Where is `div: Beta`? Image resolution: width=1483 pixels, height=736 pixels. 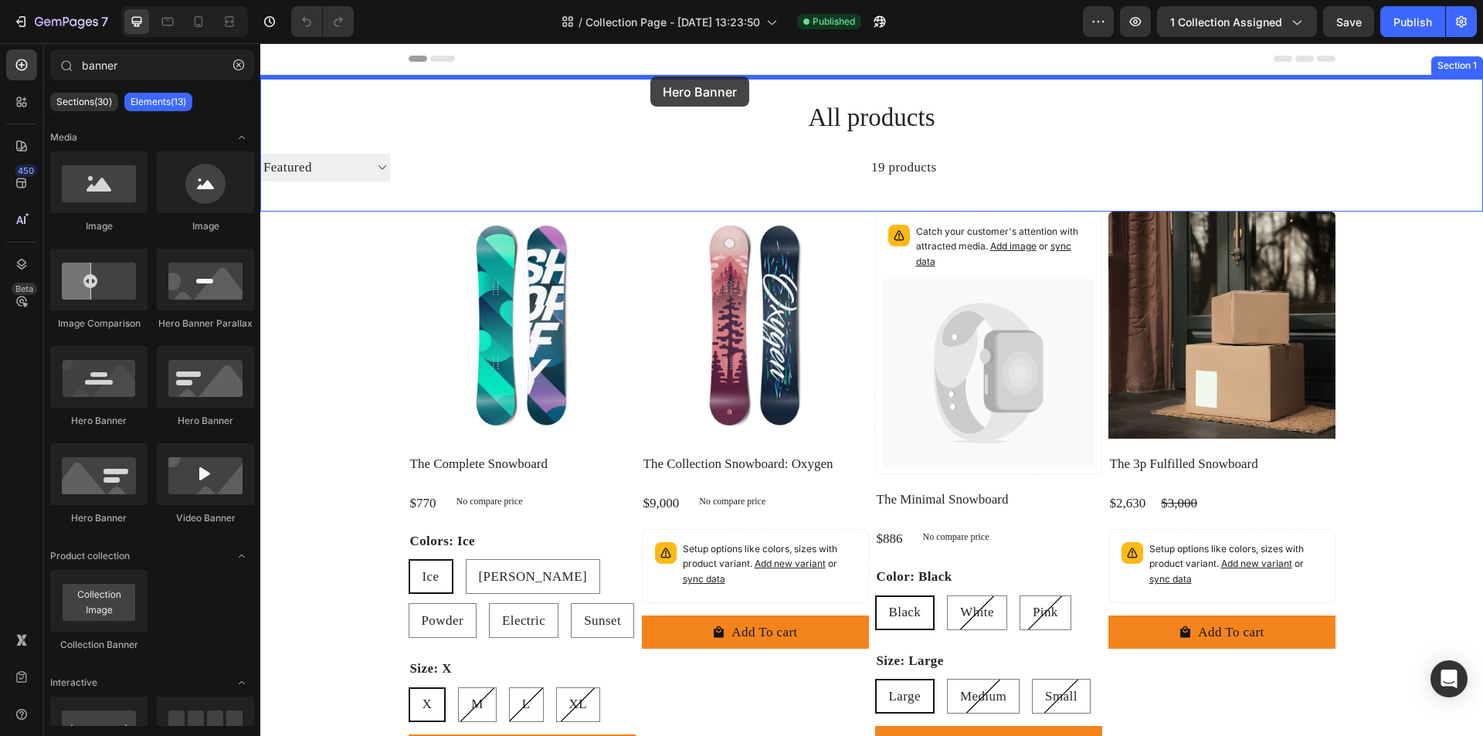
div: Beta is located at coordinates (24, 289).